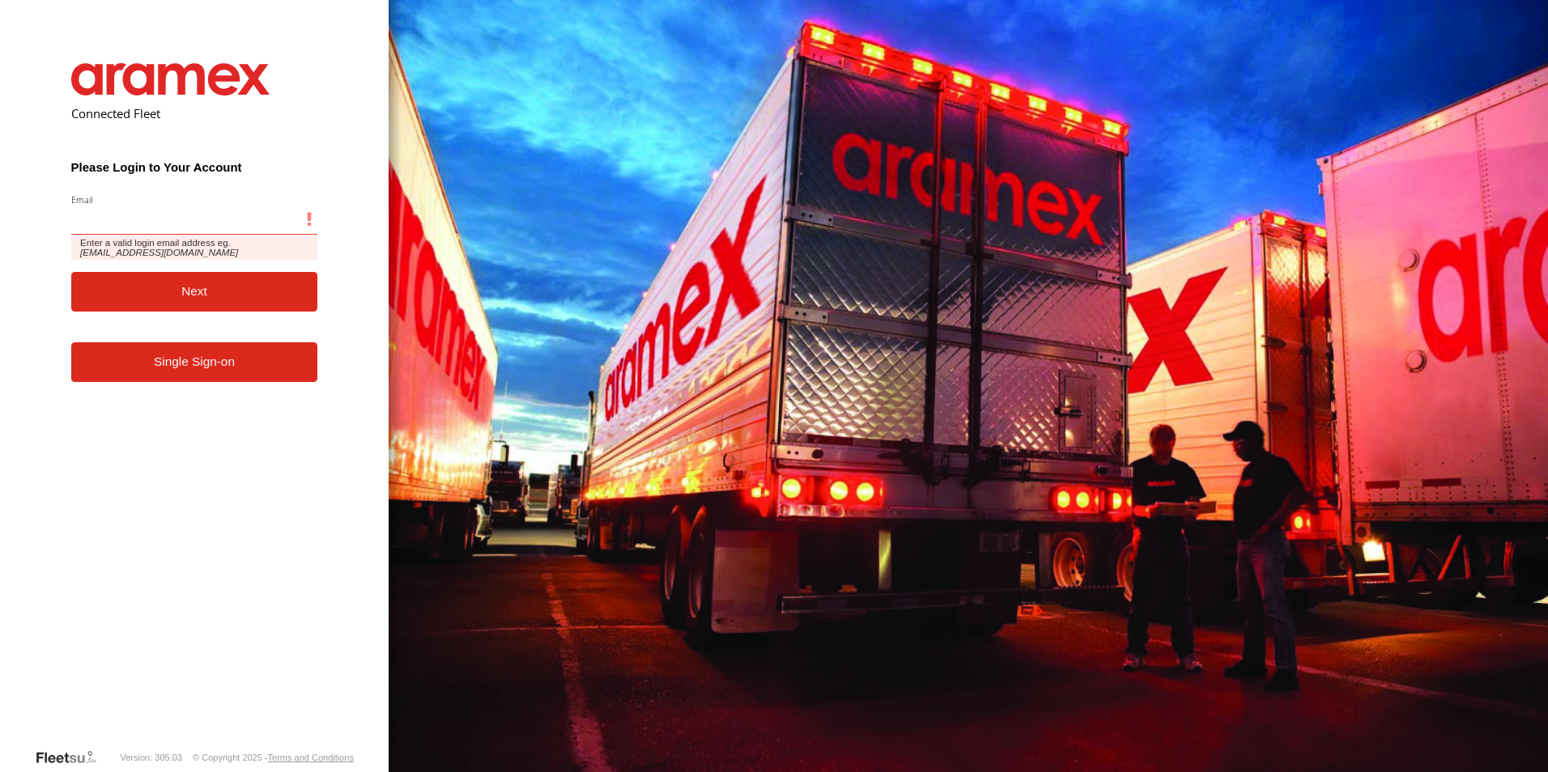  I want to click on a: Terms and Conditions, so click(311, 758).